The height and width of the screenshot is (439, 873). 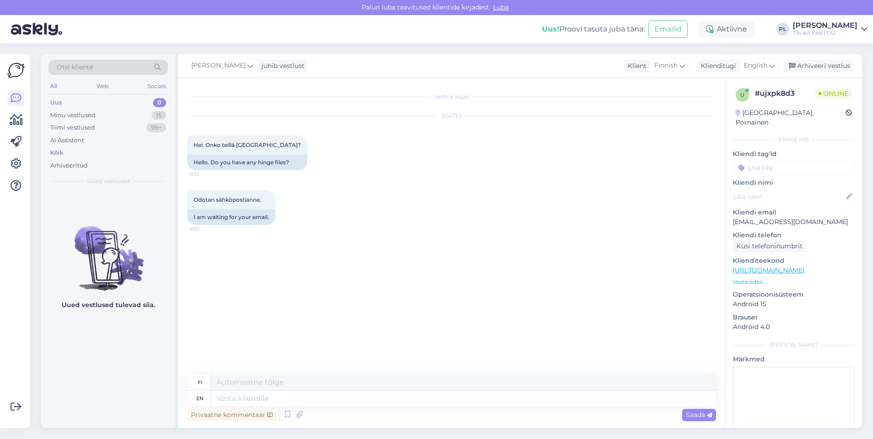 What do you see at coordinates (793, 140) in the screenshot?
I see `div: Kliendi info` at bounding box center [793, 140].